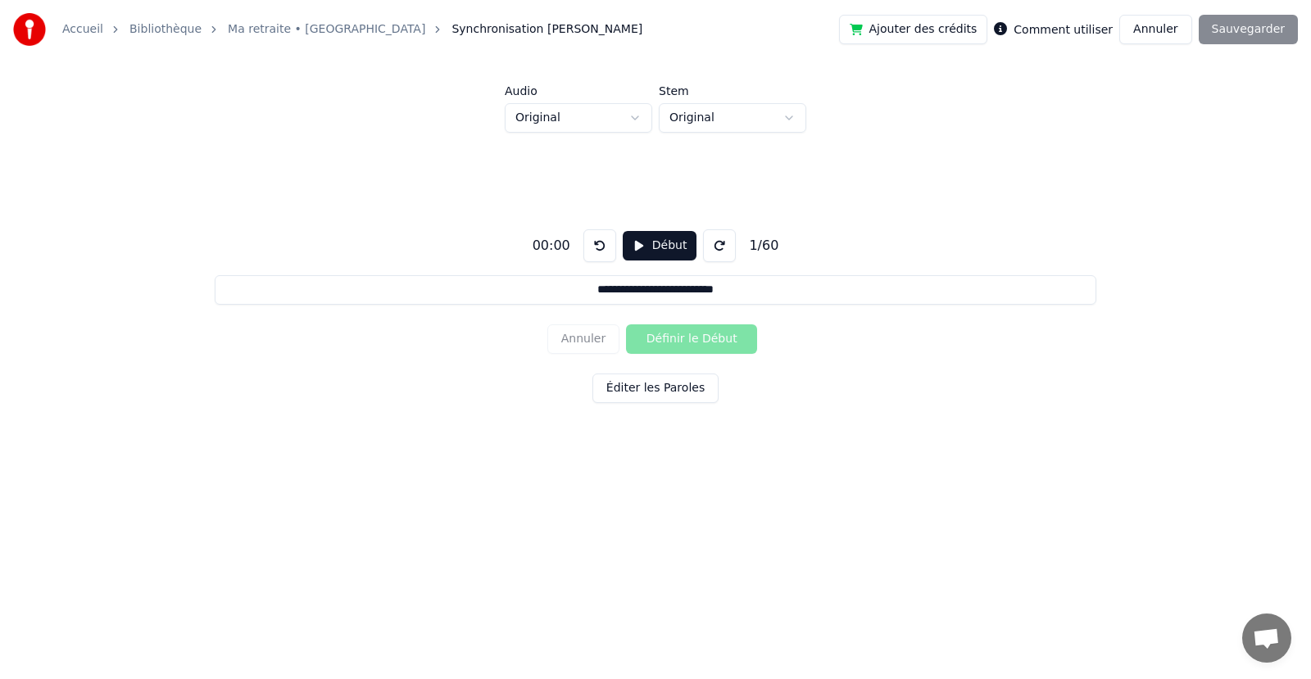 The image size is (1311, 679). I want to click on label: Comment utiliser, so click(1062, 29).